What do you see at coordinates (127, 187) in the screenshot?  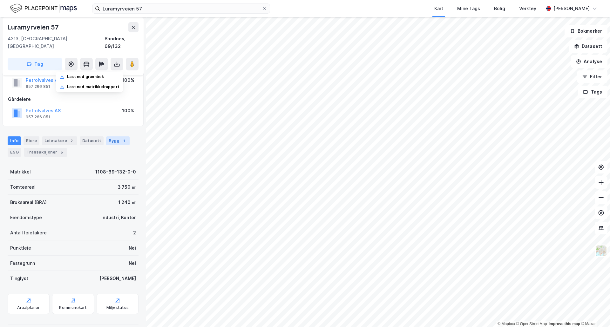 I see `div: 3 750 ㎡` at bounding box center [127, 187].